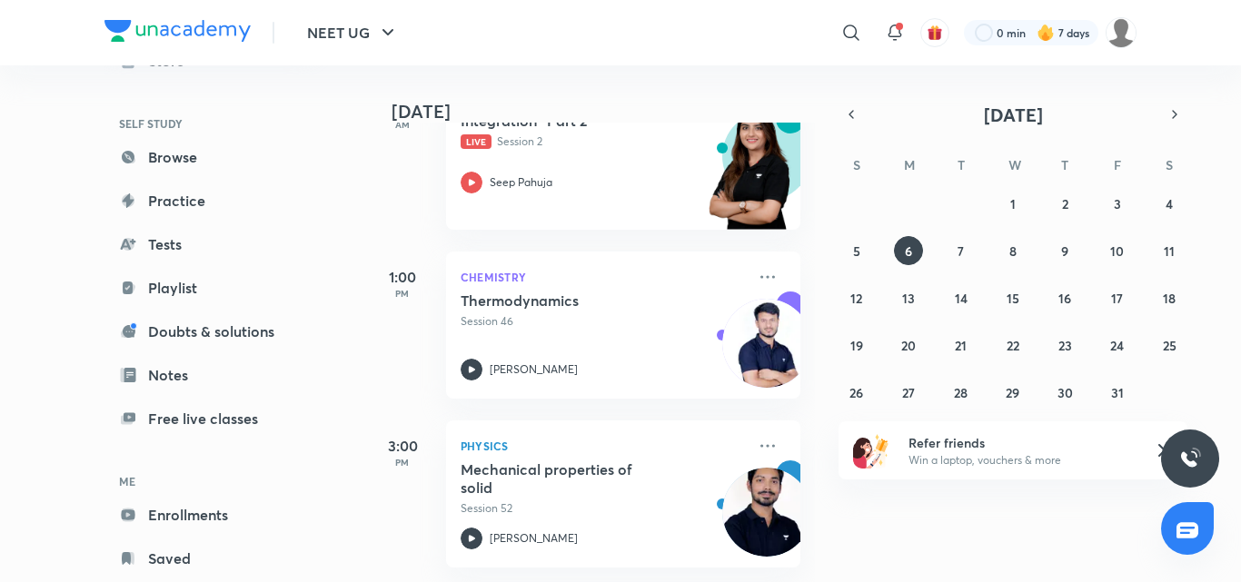 This screenshot has height=582, width=1241. What do you see at coordinates (1118, 345) in the screenshot?
I see `button: October 24, 2025` at bounding box center [1118, 345].